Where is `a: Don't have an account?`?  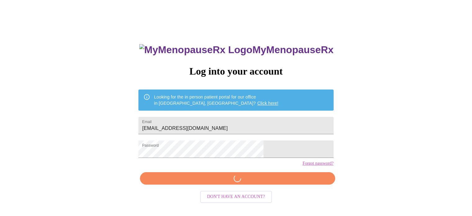 a: Don't have an account? is located at coordinates (236, 196).